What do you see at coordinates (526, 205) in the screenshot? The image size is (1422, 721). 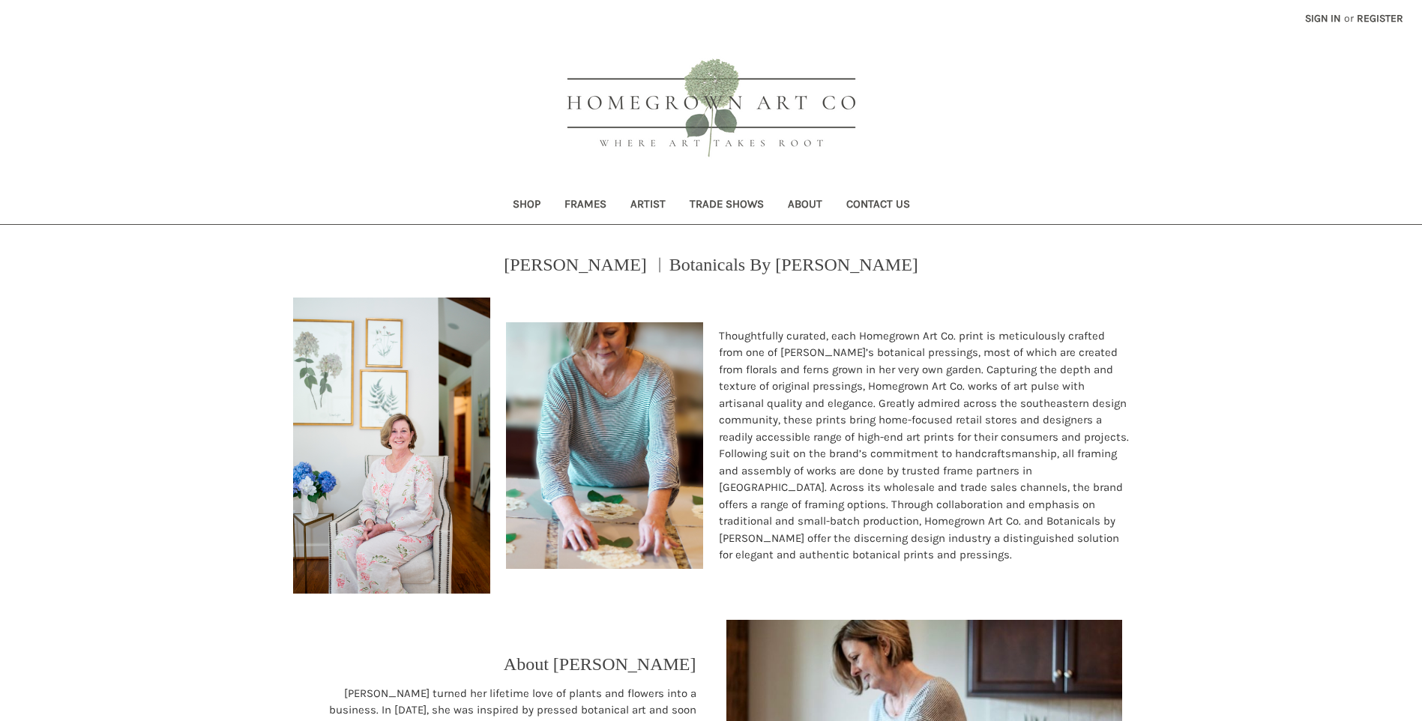 I see `a: Shop` at bounding box center [526, 205].